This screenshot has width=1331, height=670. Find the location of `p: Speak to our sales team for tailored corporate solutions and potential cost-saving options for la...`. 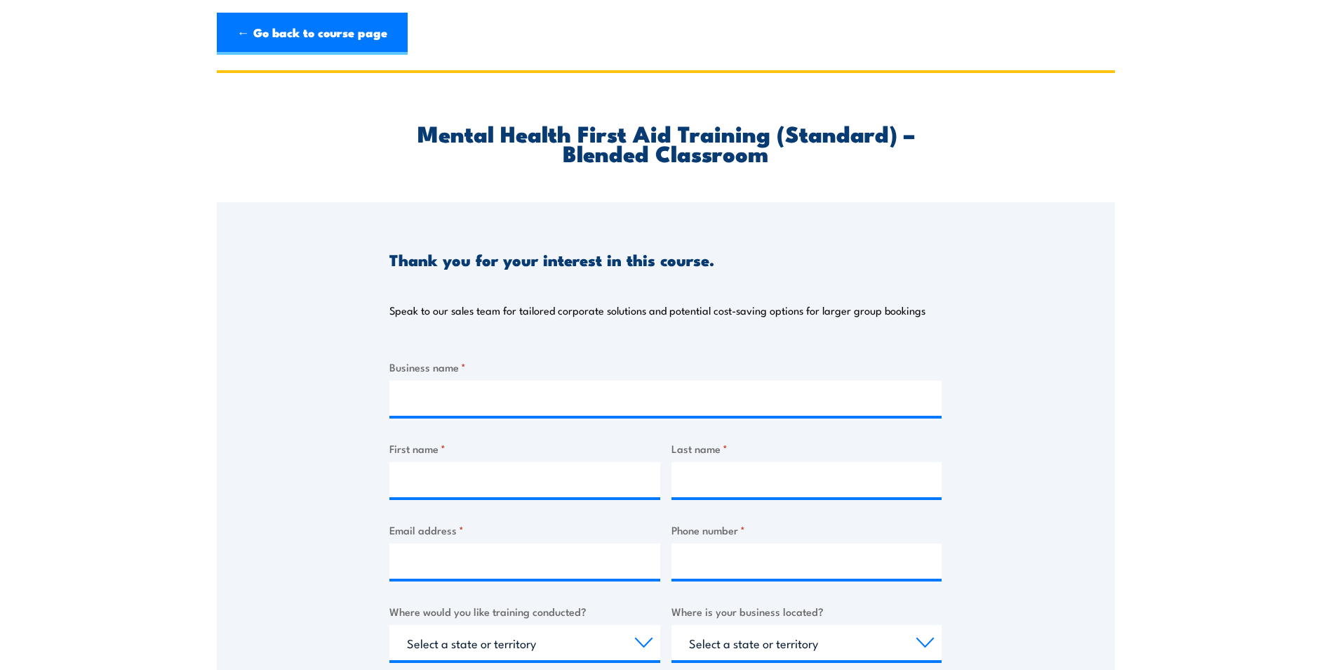

p: Speak to our sales team for tailored corporate solutions and potential cost-saving options for la... is located at coordinates (658, 310).